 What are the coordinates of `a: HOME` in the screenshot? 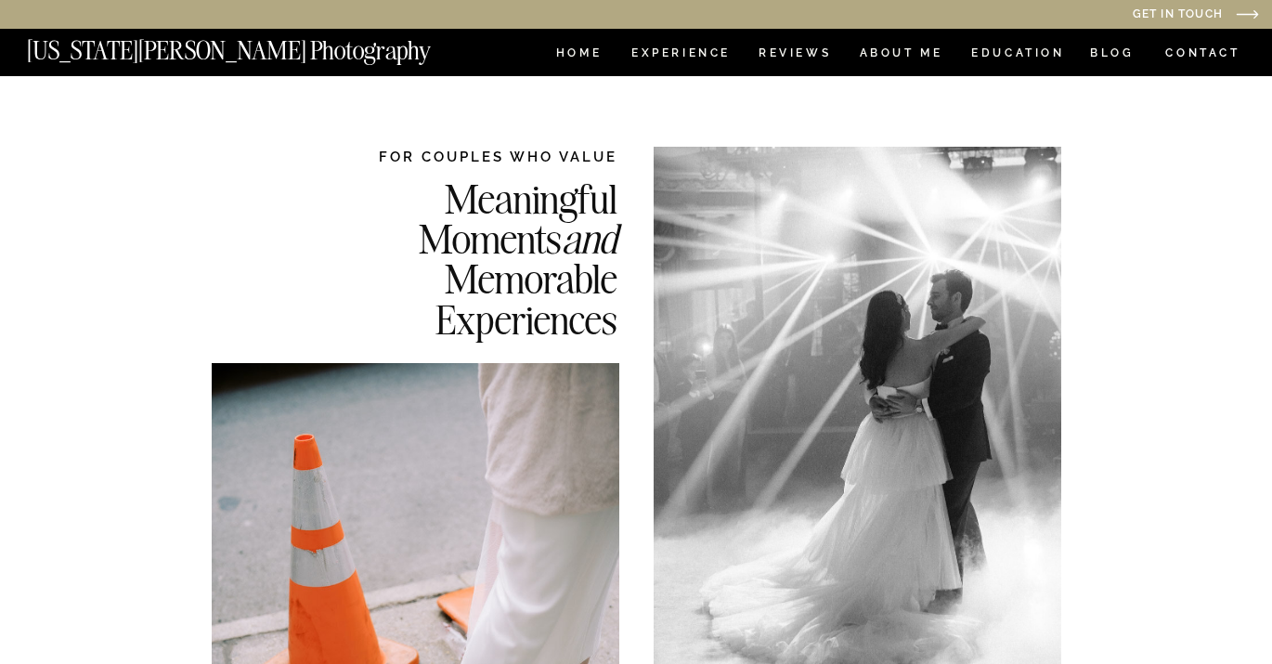 It's located at (578, 55).